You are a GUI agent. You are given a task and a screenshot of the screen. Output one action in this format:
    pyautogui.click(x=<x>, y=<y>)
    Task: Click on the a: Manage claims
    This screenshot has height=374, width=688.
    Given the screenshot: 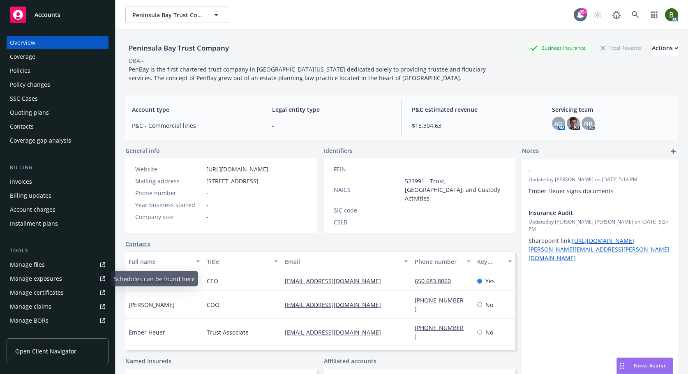 What is the action you would take?
    pyautogui.click(x=58, y=307)
    